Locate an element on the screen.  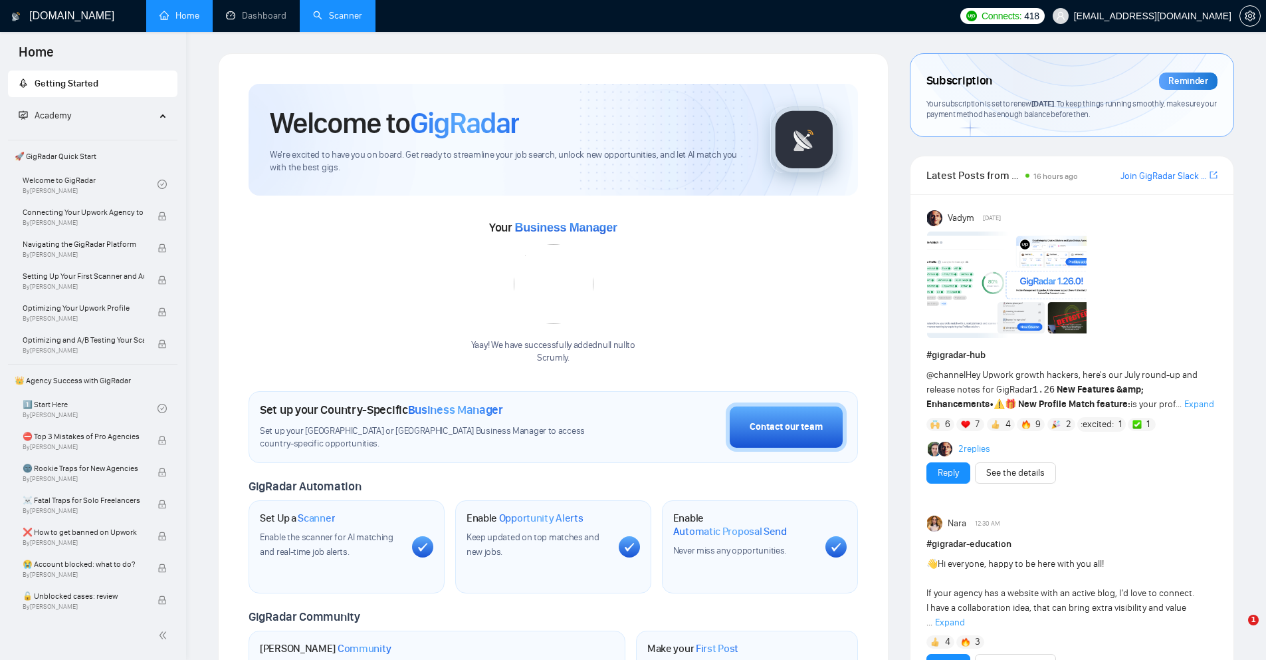
span: Subscription is located at coordinates (959, 81).